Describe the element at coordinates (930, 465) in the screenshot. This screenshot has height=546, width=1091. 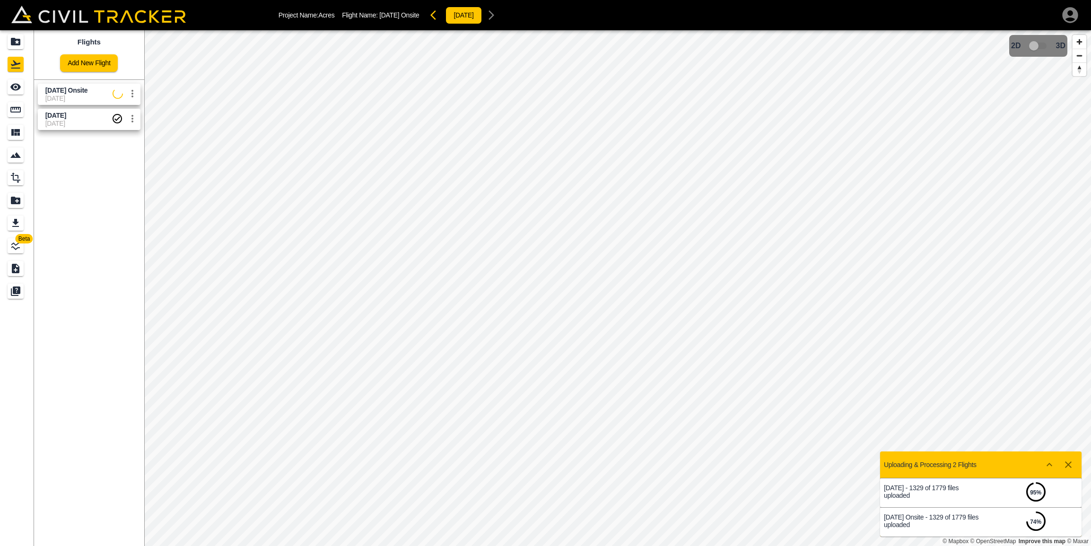
I see `p: Uploading & Processing 2 Flights` at that location.